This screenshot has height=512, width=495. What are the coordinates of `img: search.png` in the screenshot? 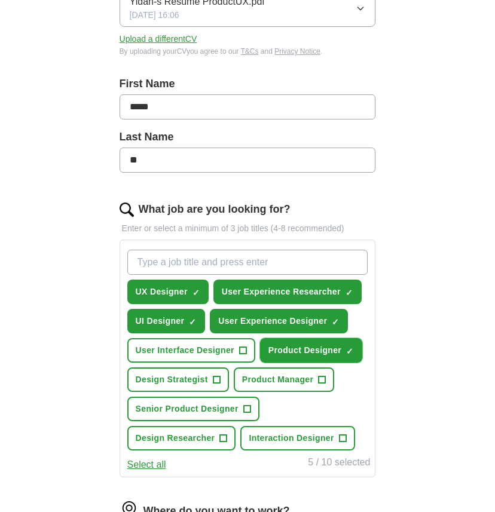 It's located at (127, 210).